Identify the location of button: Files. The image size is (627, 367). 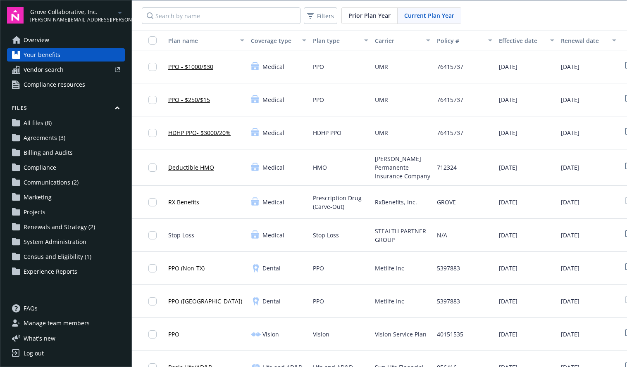
(66, 109).